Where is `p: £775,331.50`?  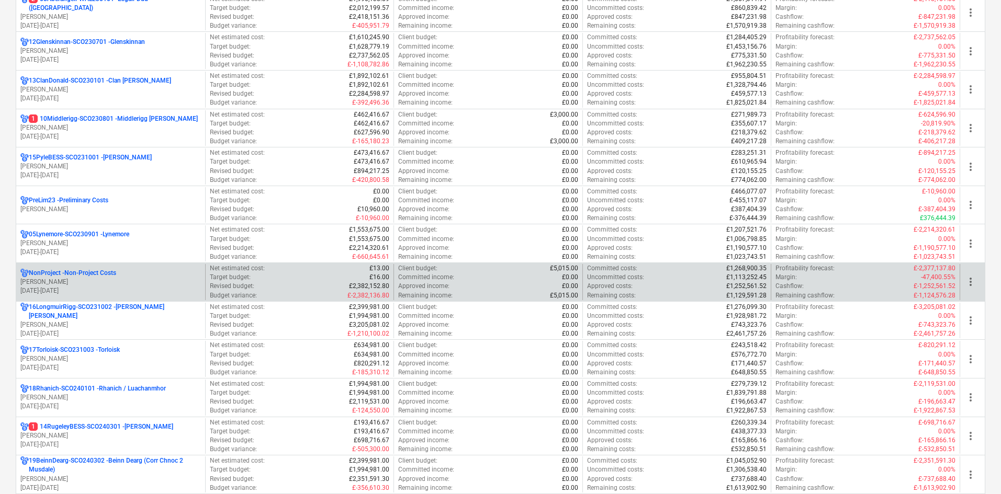 p: £775,331.50 is located at coordinates (749, 55).